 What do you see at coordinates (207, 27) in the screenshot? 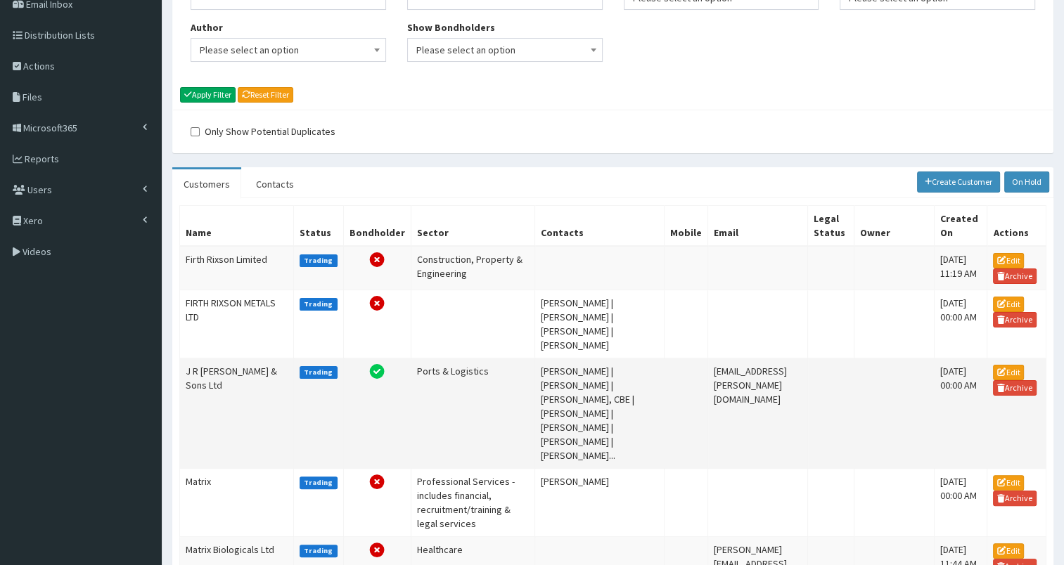
I see `label: Author` at bounding box center [207, 27].